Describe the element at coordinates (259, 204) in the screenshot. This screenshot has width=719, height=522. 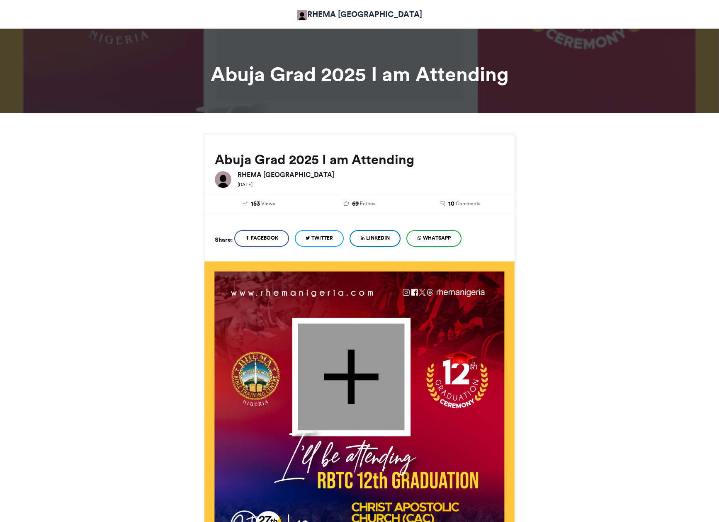
I see `a: 153 Views` at that location.